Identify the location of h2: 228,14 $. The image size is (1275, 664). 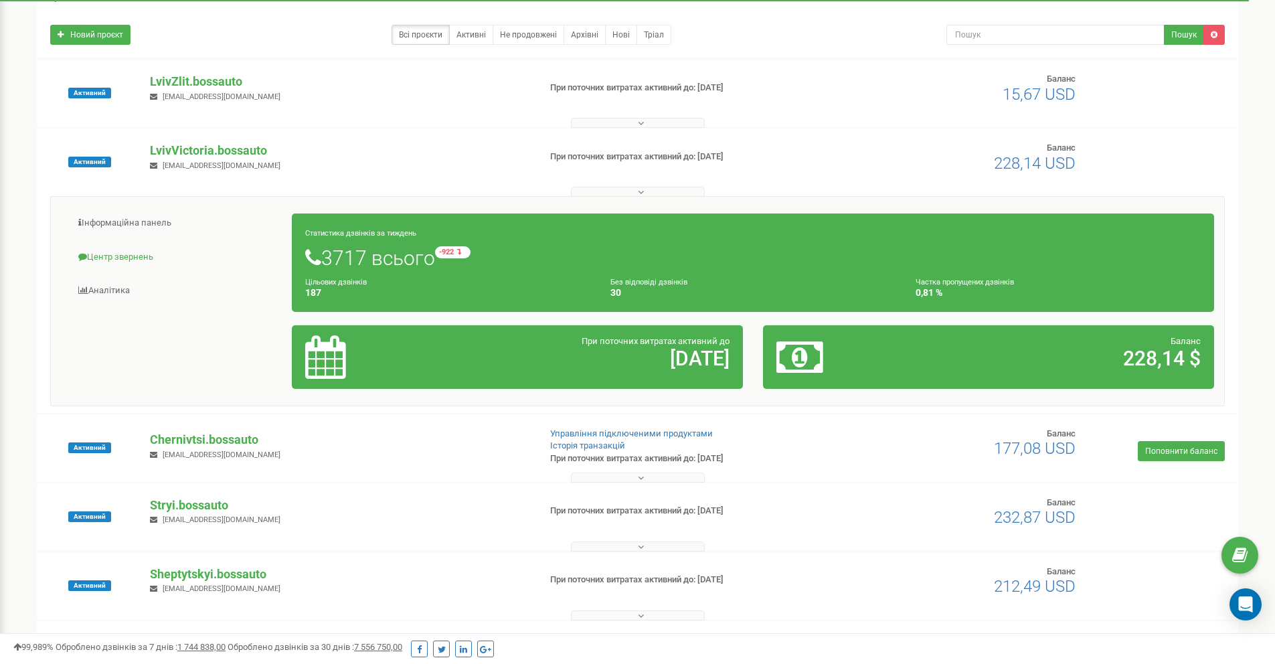
(1062, 358).